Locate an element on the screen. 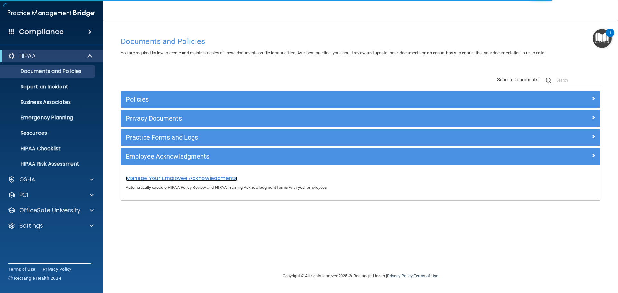  p: Business Associates is located at coordinates (48, 102).